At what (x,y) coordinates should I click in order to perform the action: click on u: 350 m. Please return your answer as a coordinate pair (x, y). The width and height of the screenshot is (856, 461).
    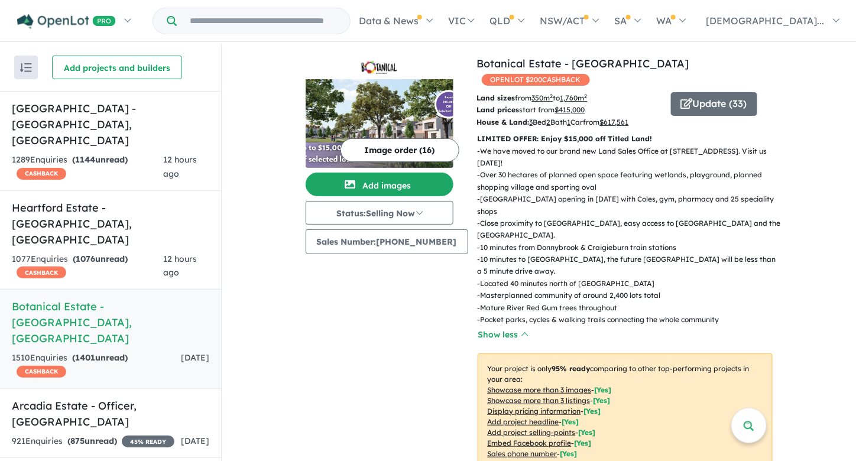
    Looking at the image, I should click on (543, 98).